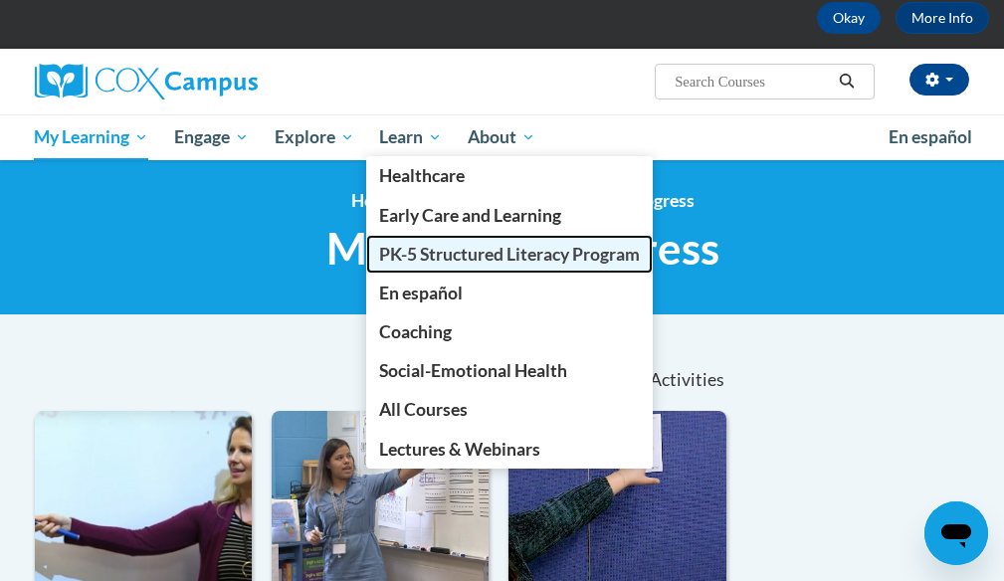 The width and height of the screenshot is (1004, 581). Describe the element at coordinates (510, 370) in the screenshot. I see `a: Social-Emotional Health` at that location.